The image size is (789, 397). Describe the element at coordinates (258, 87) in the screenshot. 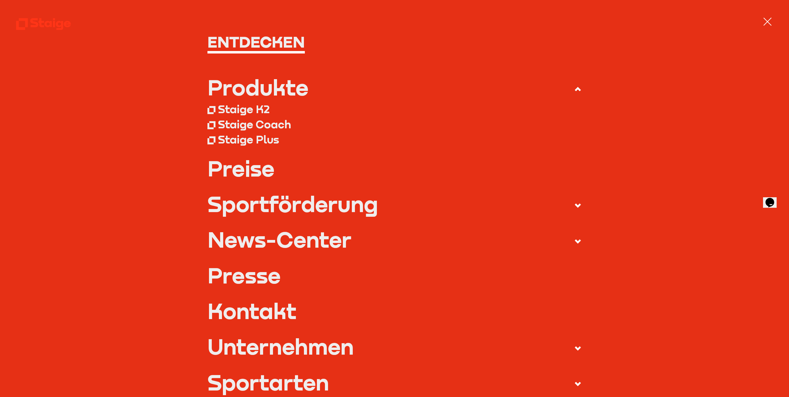

I see `div: Produkte` at that location.